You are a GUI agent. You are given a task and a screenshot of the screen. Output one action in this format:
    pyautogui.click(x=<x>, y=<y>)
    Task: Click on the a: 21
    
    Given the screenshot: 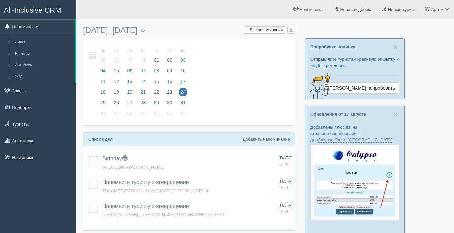 What is the action you would take?
    pyautogui.click(x=143, y=94)
    